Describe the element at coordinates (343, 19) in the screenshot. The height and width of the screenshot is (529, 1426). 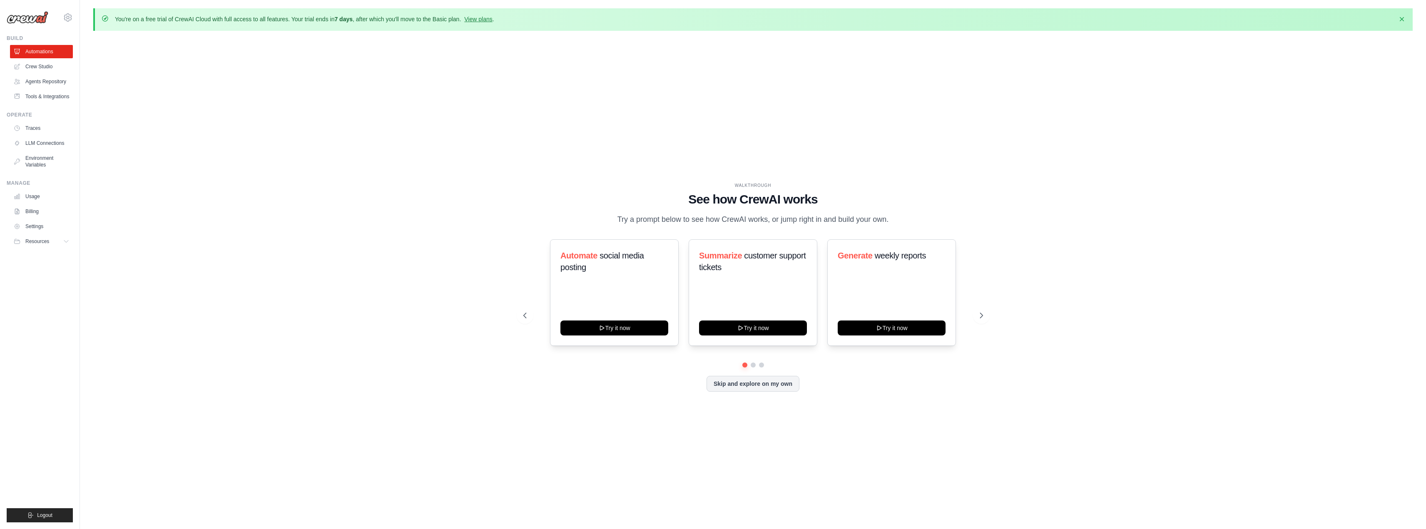
I see `strong: 7 days` at that location.